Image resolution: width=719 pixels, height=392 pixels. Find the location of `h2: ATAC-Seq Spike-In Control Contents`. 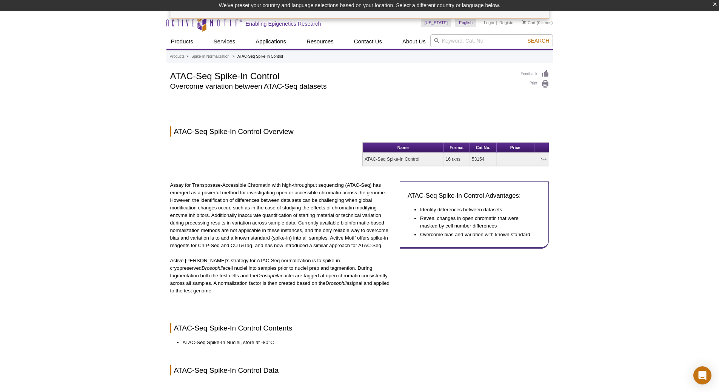

h2: ATAC-Seq Spike-In Control Contents is located at coordinates (359, 328).